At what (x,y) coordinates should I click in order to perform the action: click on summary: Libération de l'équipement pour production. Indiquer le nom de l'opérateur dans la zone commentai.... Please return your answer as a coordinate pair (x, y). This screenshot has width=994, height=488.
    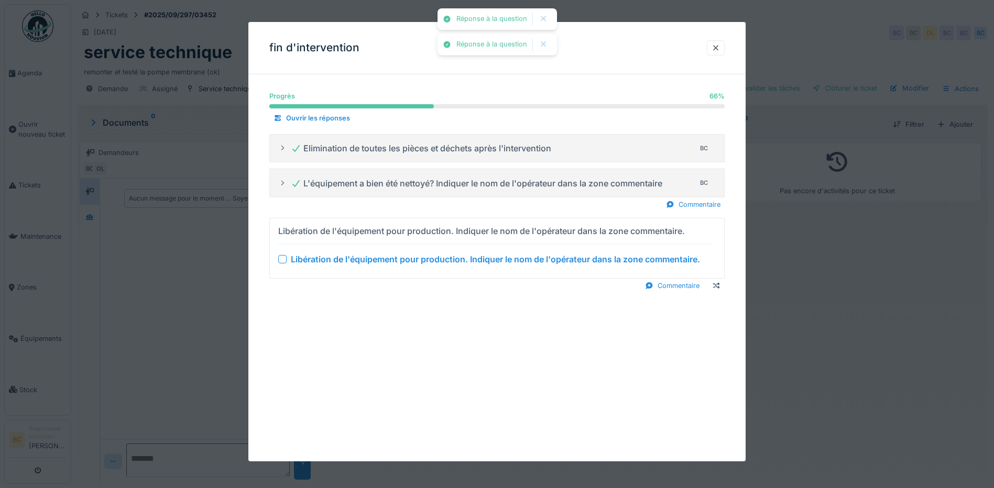
    Looking at the image, I should click on (497, 248).